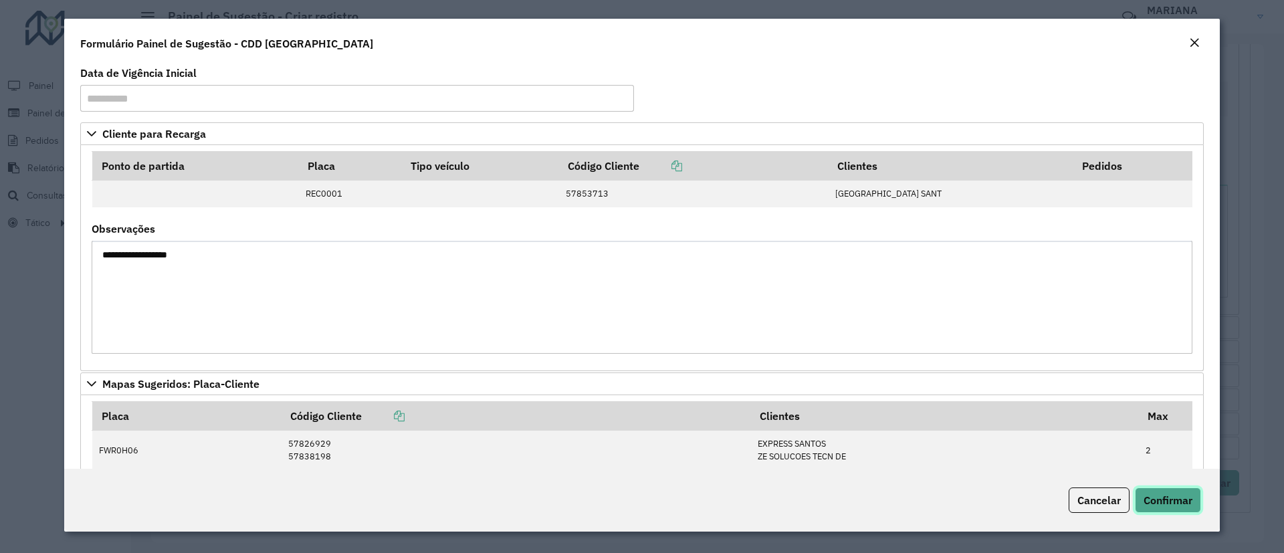  What do you see at coordinates (642, 134) in the screenshot?
I see `a: Cliente para Recarga` at bounding box center [642, 134].